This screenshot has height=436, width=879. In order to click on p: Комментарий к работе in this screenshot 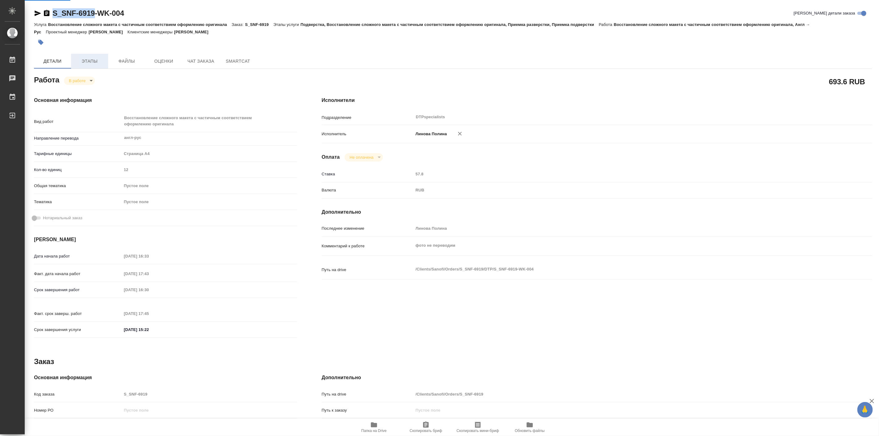, I will do `click(367, 246)`.